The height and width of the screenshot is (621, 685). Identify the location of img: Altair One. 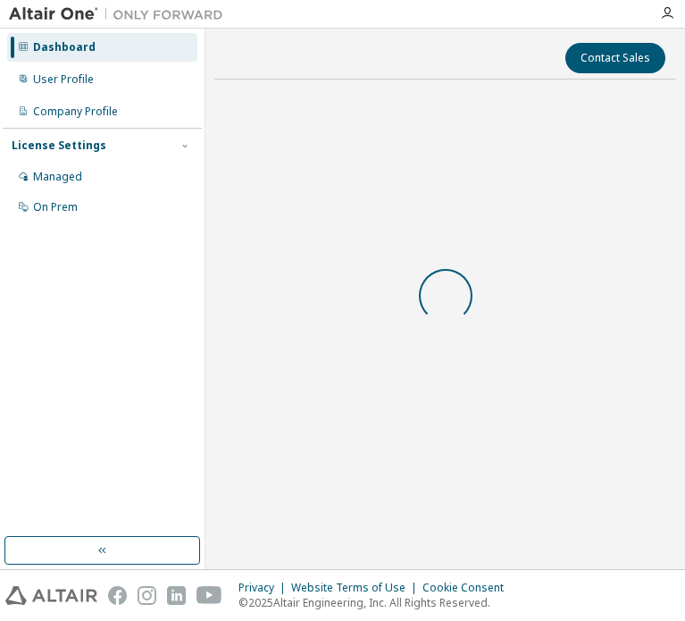
(121, 14).